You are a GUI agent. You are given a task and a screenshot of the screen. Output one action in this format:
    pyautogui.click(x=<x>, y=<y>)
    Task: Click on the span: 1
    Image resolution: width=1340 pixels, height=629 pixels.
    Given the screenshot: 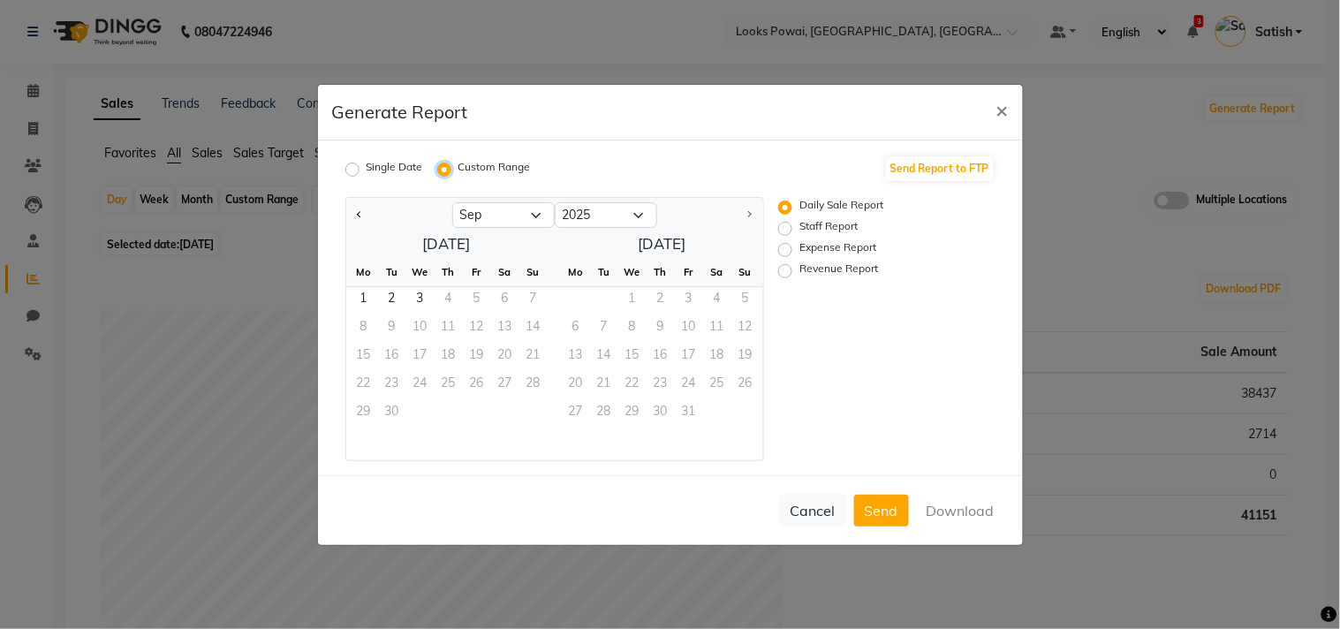 What is the action you would take?
    pyautogui.click(x=364, y=301)
    